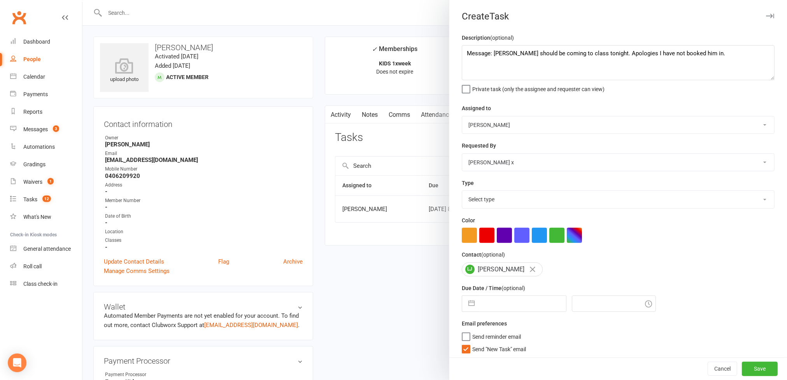 This screenshot has height=380, width=787. Describe the element at coordinates (46, 217) in the screenshot. I see `a: What's New` at that location.